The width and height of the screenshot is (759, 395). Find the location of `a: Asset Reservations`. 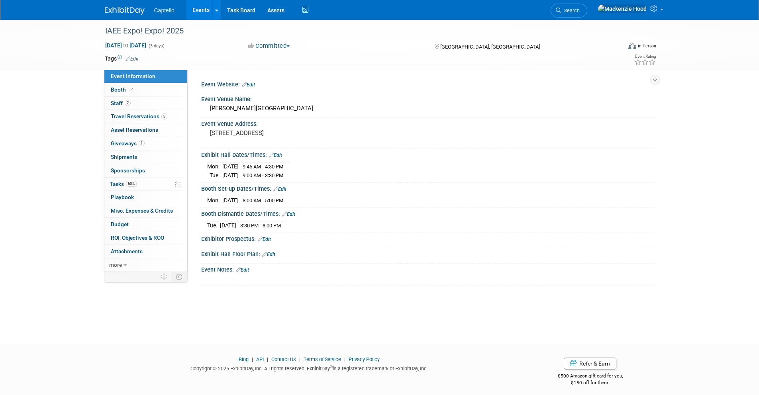

a: Asset Reservations is located at coordinates (146, 130).